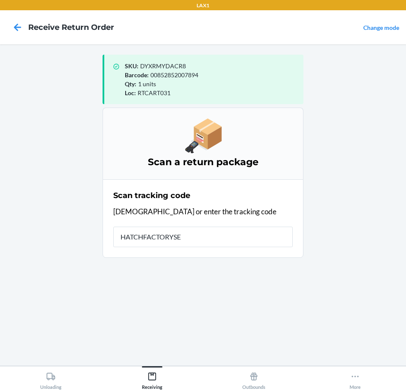 Image resolution: width=406 pixels, height=391 pixels. What do you see at coordinates (132, 66) in the screenshot?
I see `span: SKU :` at bounding box center [132, 66].